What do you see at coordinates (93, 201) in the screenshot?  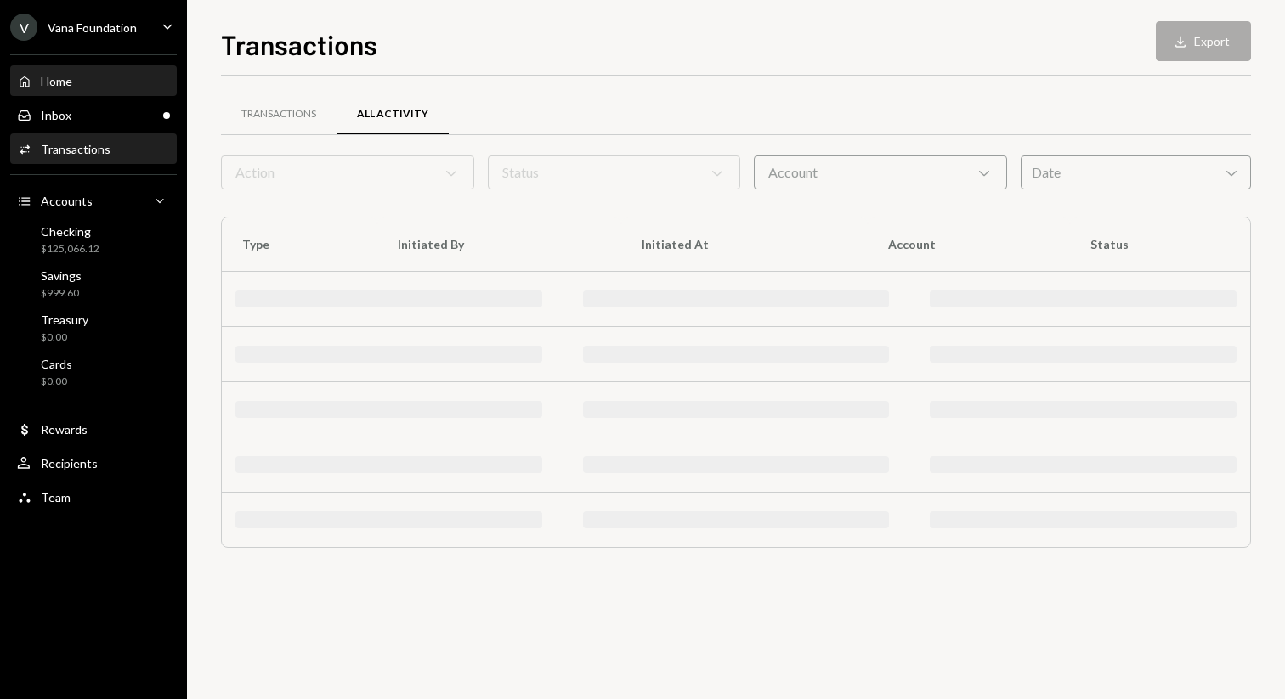 I see `a: Accounts` at bounding box center [93, 201].